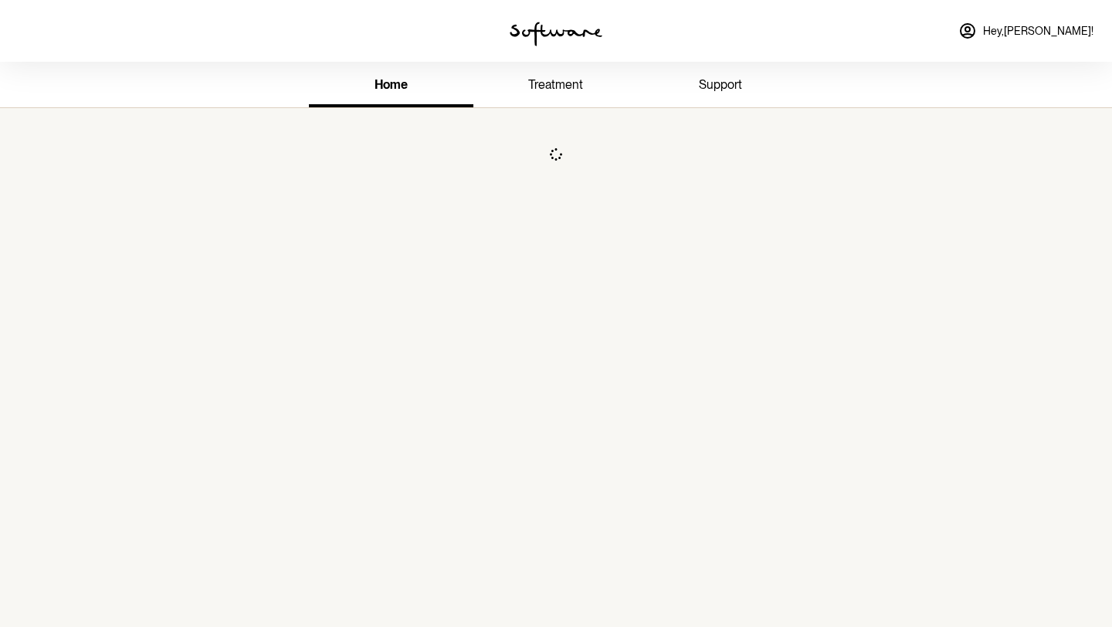 This screenshot has height=627, width=1112. What do you see at coordinates (391, 84) in the screenshot?
I see `span: home` at bounding box center [391, 84].